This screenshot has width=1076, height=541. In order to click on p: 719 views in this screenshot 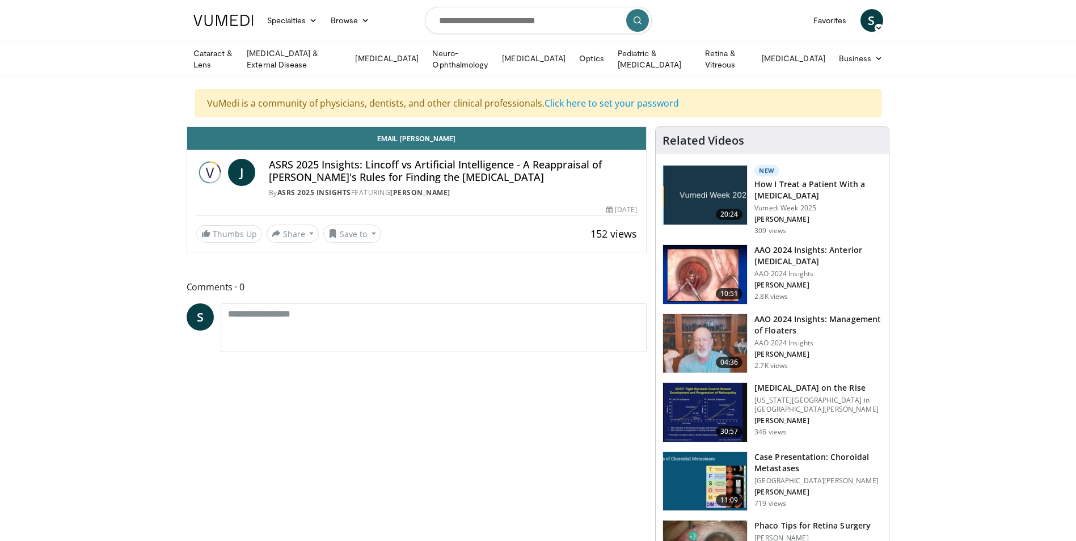, I will do `click(770, 504)`.